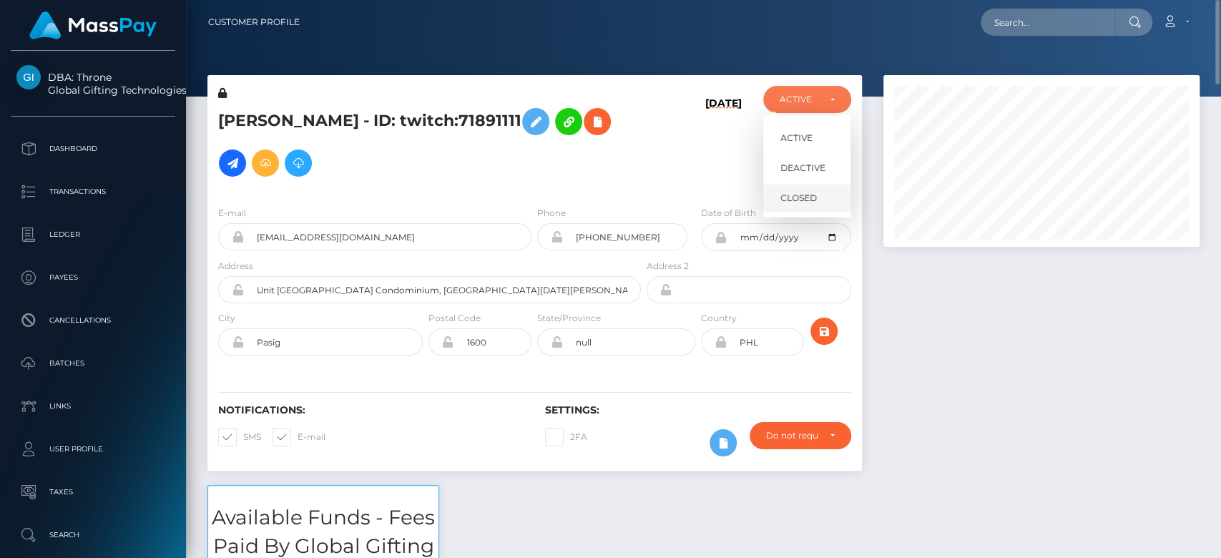  Describe the element at coordinates (93, 25) in the screenshot. I see `img: MassPay Logo` at that location.